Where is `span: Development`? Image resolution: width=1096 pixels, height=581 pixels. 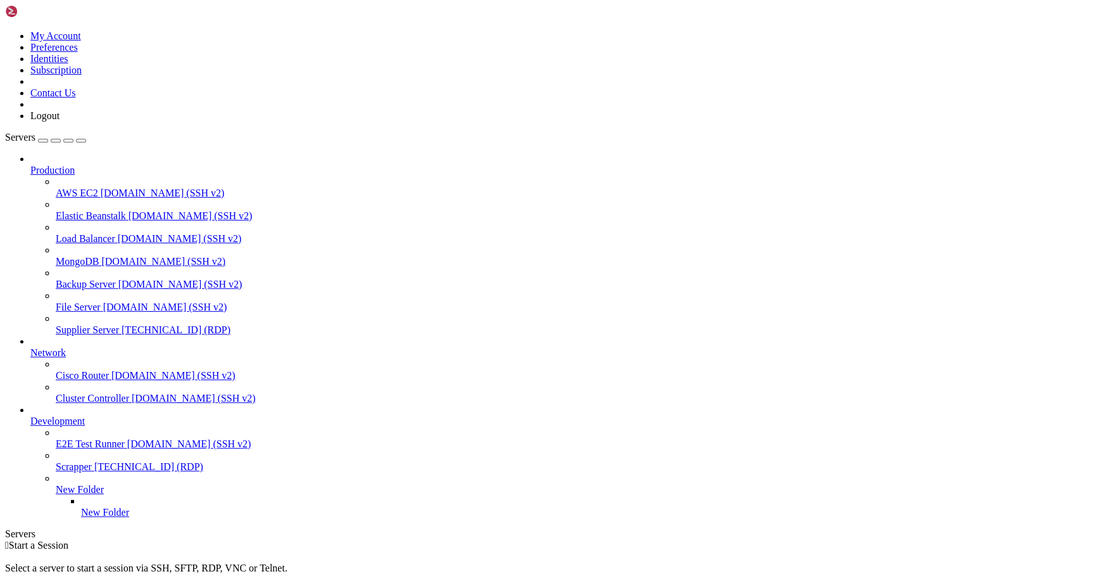 span: Development is located at coordinates (58, 420).